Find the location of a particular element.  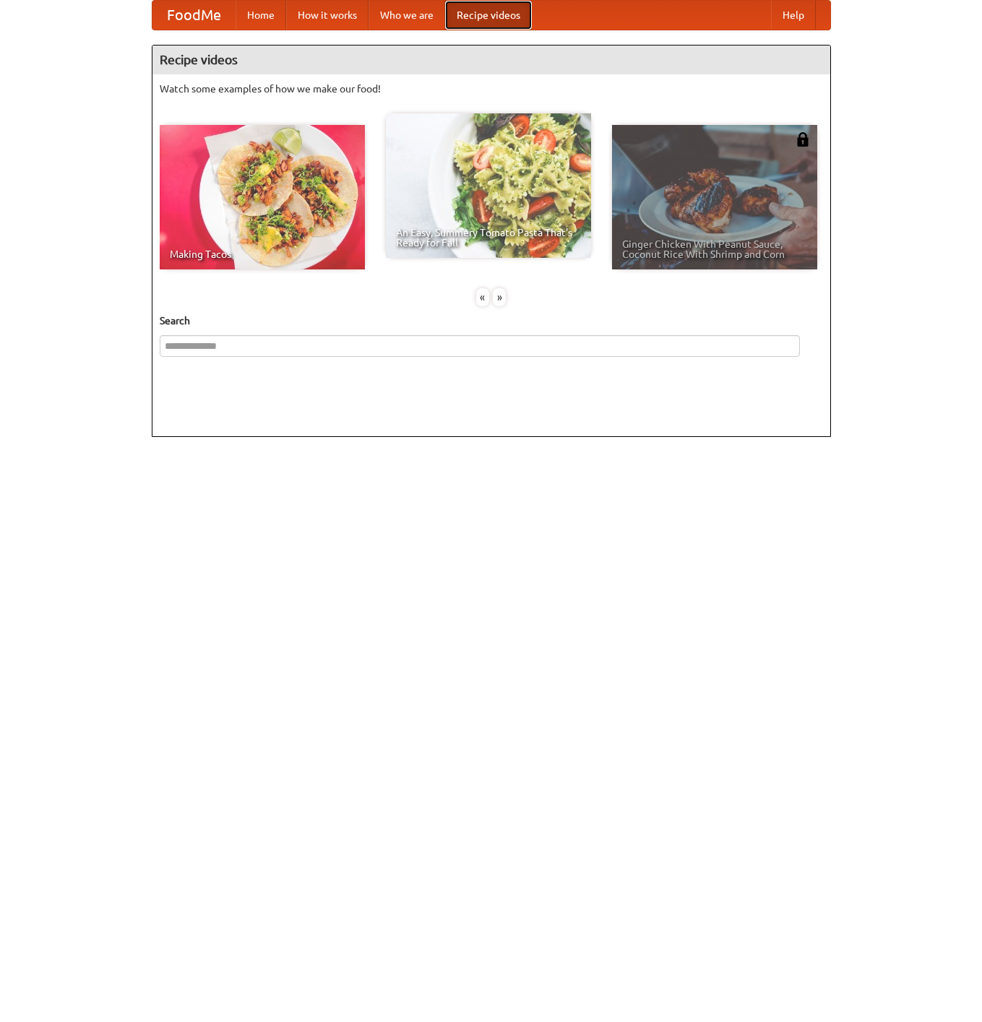

h4: Recipe videos is located at coordinates (491, 60).